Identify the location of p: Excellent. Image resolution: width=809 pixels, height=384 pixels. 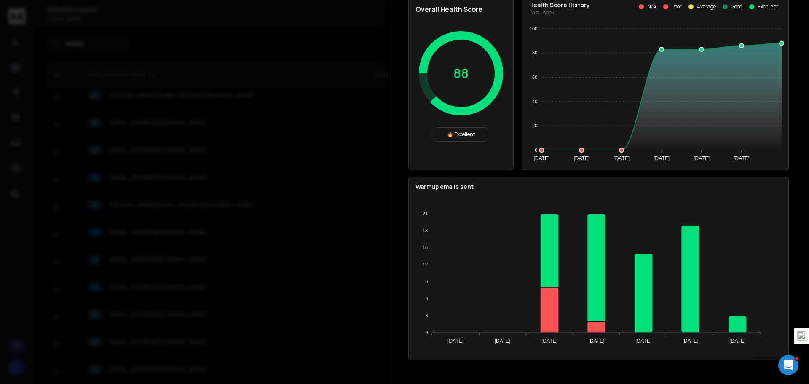
(768, 7).